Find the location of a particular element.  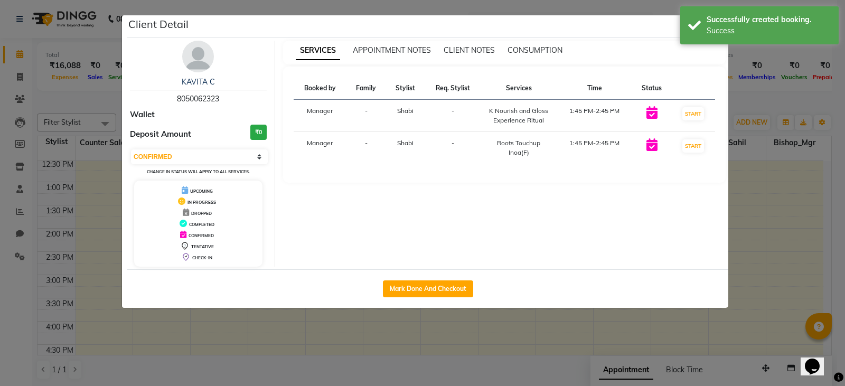

div: Roots Touchup Inoa(F) is located at coordinates (519, 148).